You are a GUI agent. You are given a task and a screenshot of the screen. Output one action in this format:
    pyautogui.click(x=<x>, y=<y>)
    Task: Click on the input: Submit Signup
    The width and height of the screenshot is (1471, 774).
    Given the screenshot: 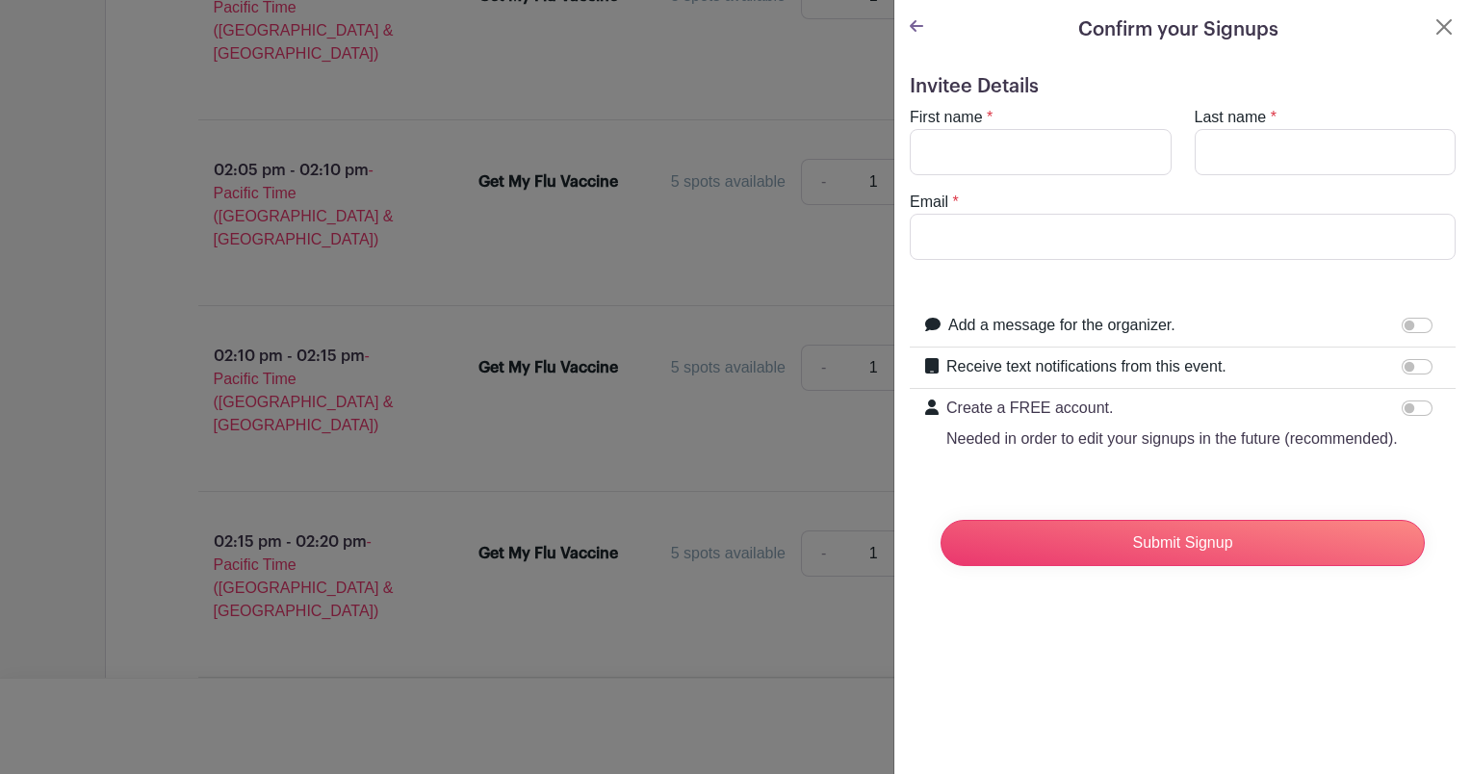 What is the action you would take?
    pyautogui.click(x=1182, y=543)
    